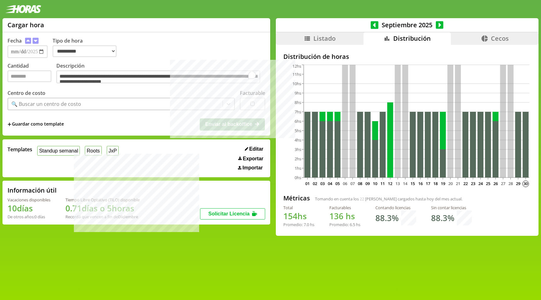  What do you see at coordinates (315, 183) in the screenshot?
I see `text: 02` at bounding box center [315, 183].